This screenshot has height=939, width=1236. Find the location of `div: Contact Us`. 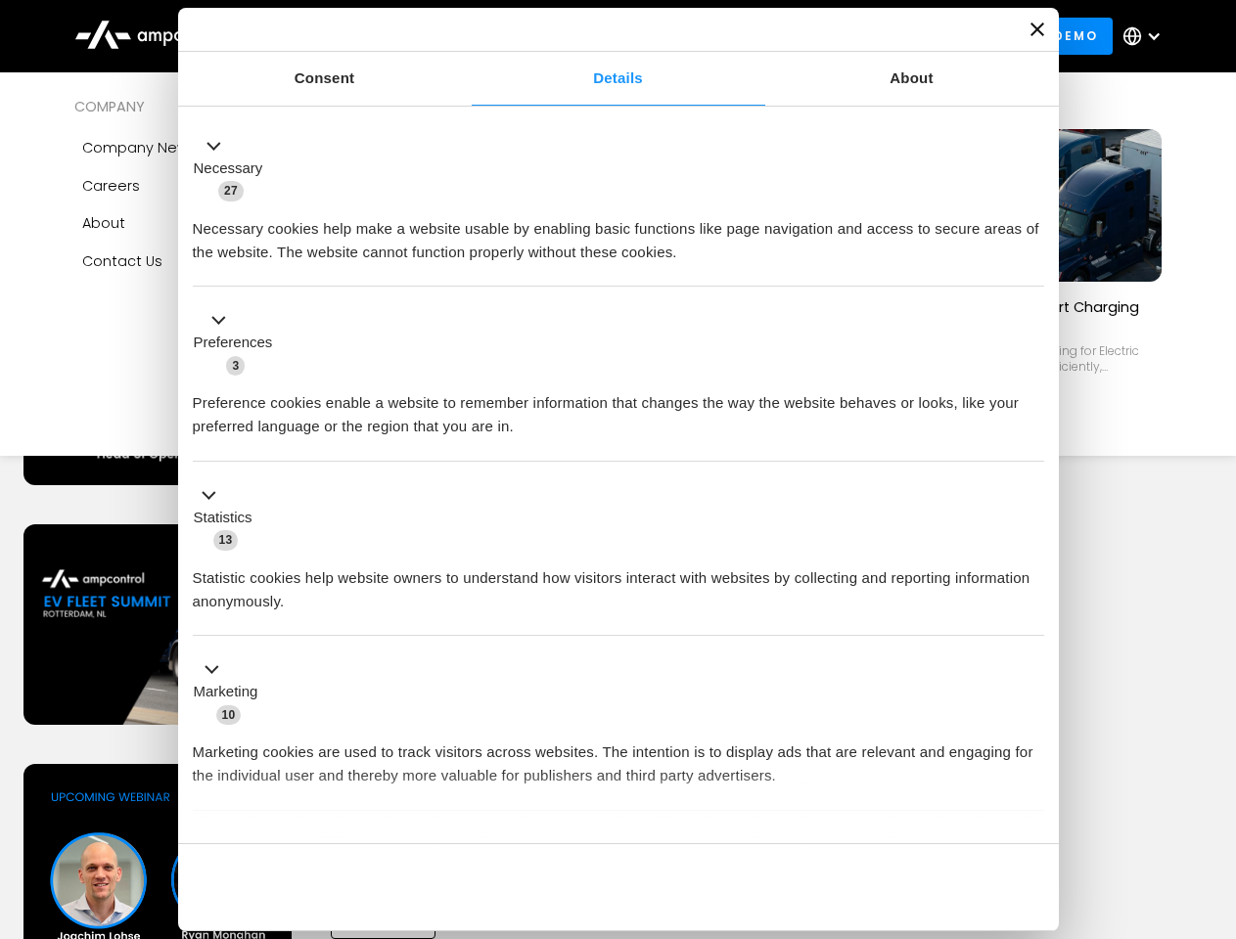

div: Contact Us is located at coordinates (122, 261).